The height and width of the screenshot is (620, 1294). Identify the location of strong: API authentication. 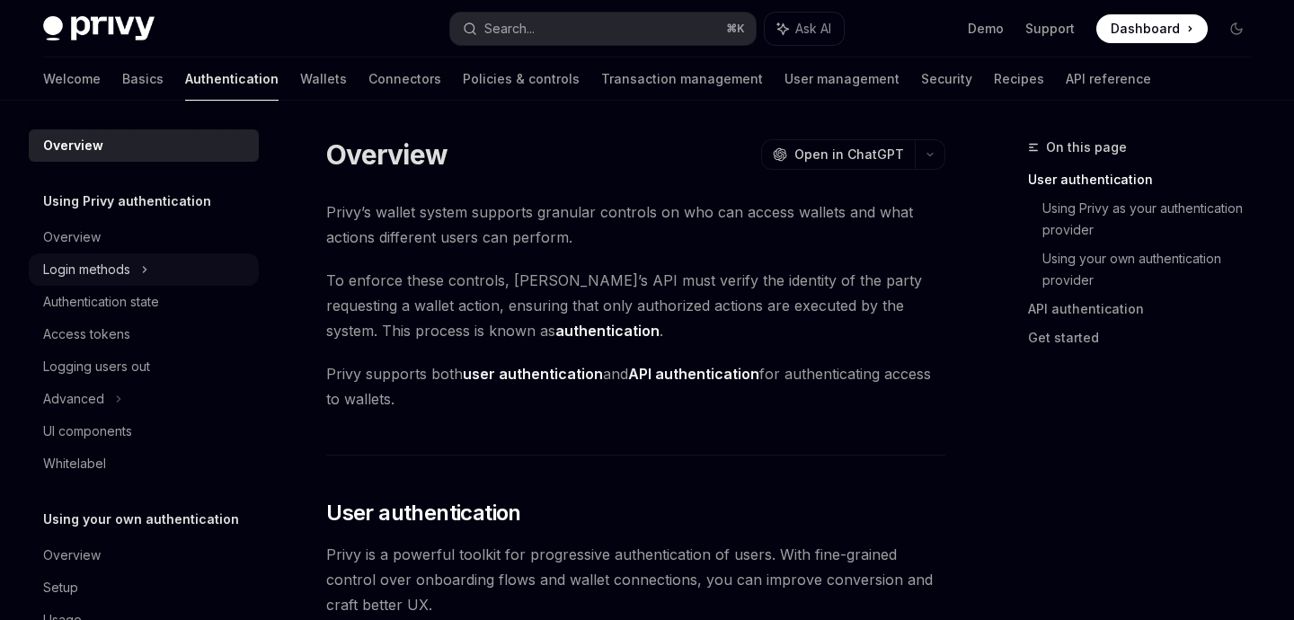
(693, 374).